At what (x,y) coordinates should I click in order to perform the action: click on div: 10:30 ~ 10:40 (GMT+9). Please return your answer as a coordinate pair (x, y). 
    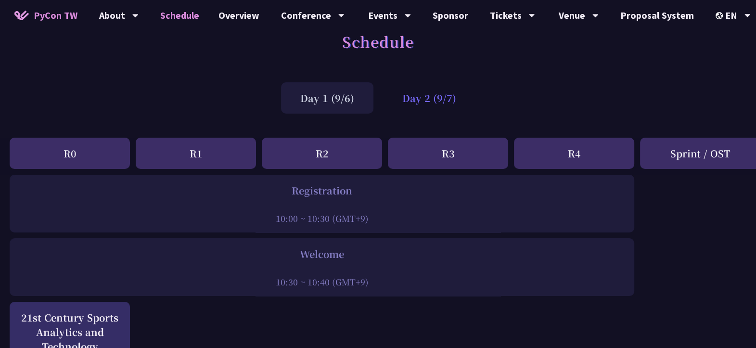
    Looking at the image, I should click on (322, 282).